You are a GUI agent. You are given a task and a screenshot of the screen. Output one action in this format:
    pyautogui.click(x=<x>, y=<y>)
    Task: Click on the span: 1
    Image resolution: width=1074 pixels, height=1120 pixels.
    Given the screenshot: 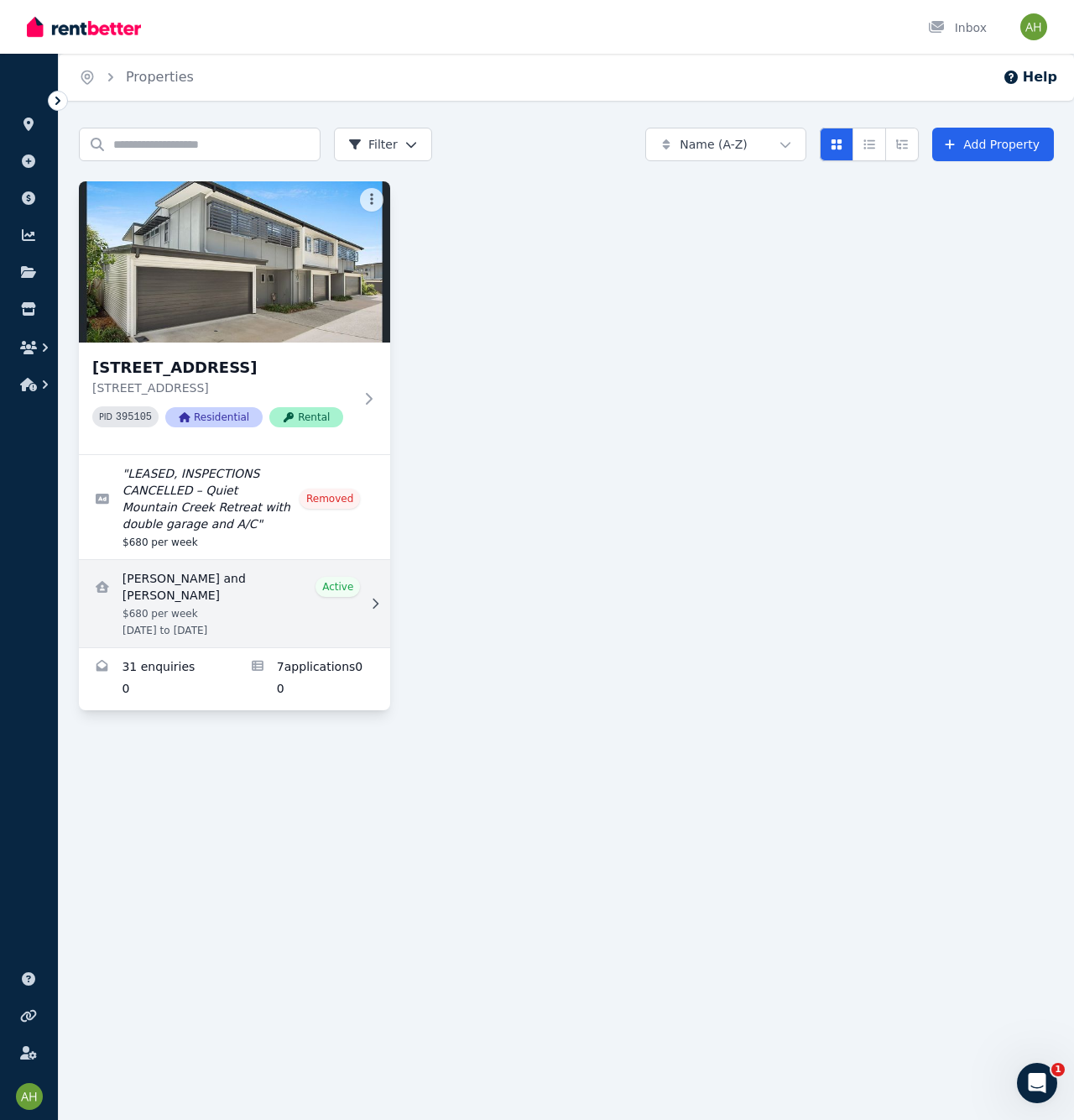 What is the action you would take?
    pyautogui.click(x=1059, y=1070)
    